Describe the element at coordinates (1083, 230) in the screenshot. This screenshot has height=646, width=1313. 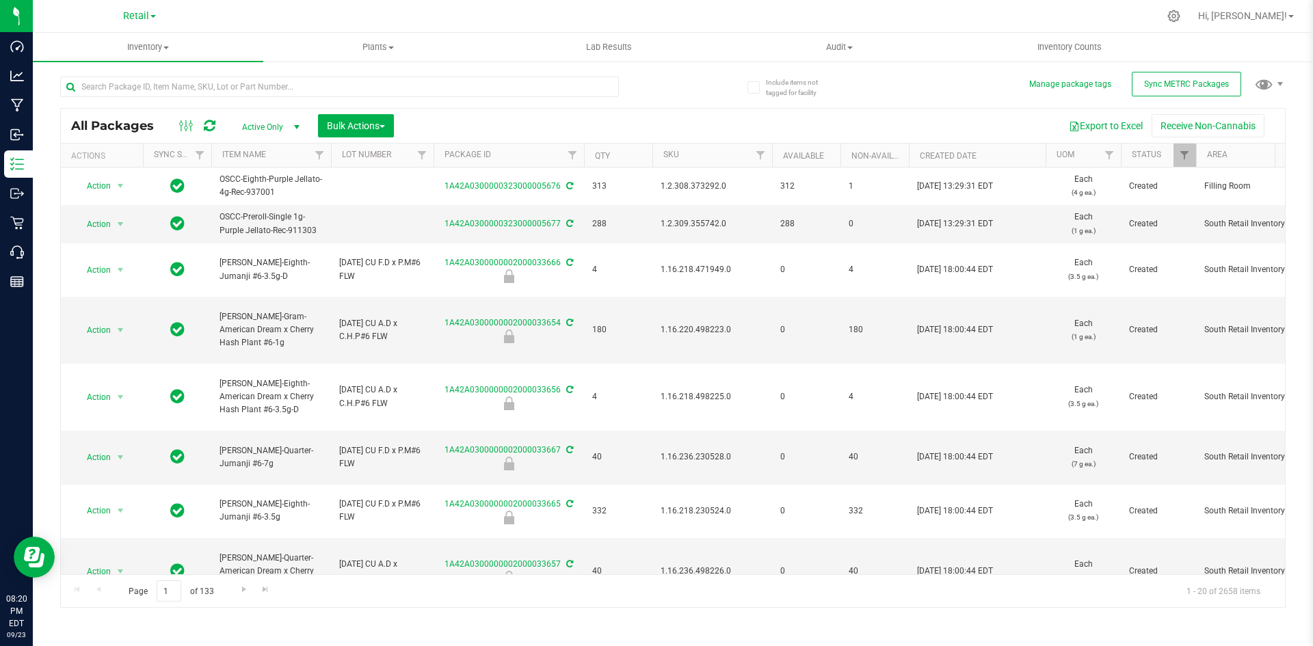
I see `p: (1 g ea.)` at that location.